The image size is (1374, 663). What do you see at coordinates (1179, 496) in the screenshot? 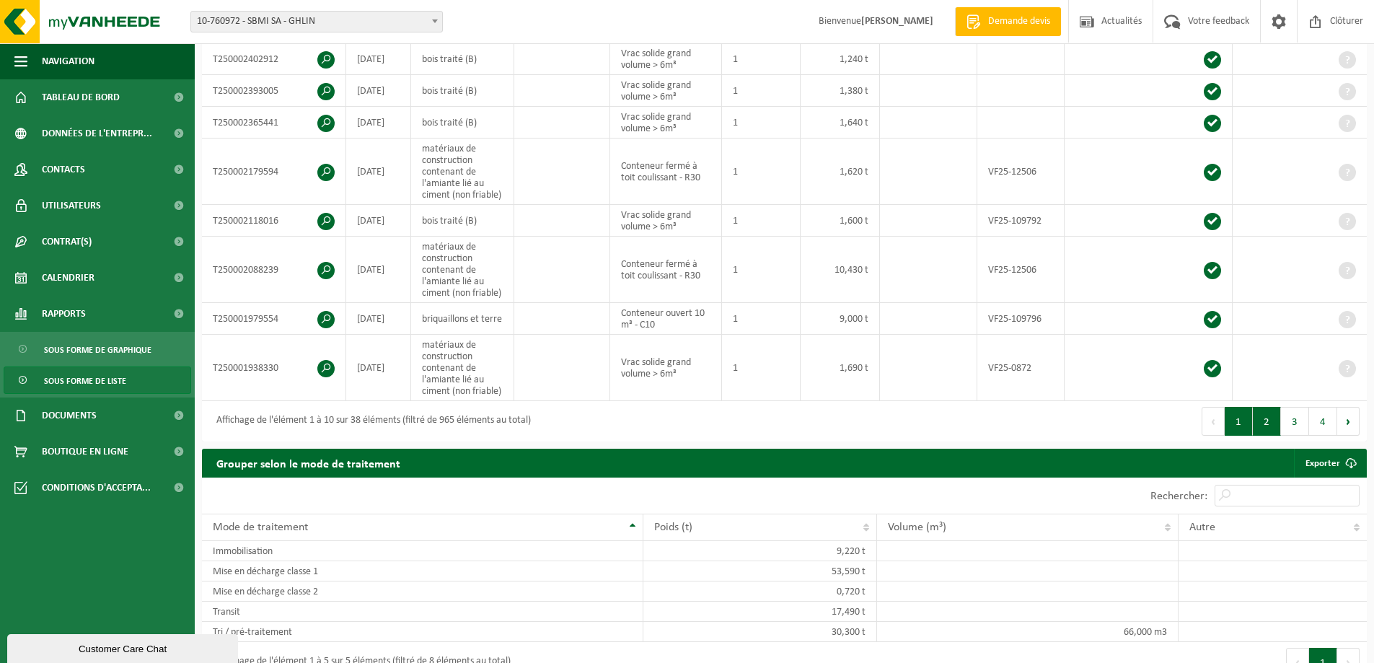
I see `label: Rechercher:` at bounding box center [1179, 496].